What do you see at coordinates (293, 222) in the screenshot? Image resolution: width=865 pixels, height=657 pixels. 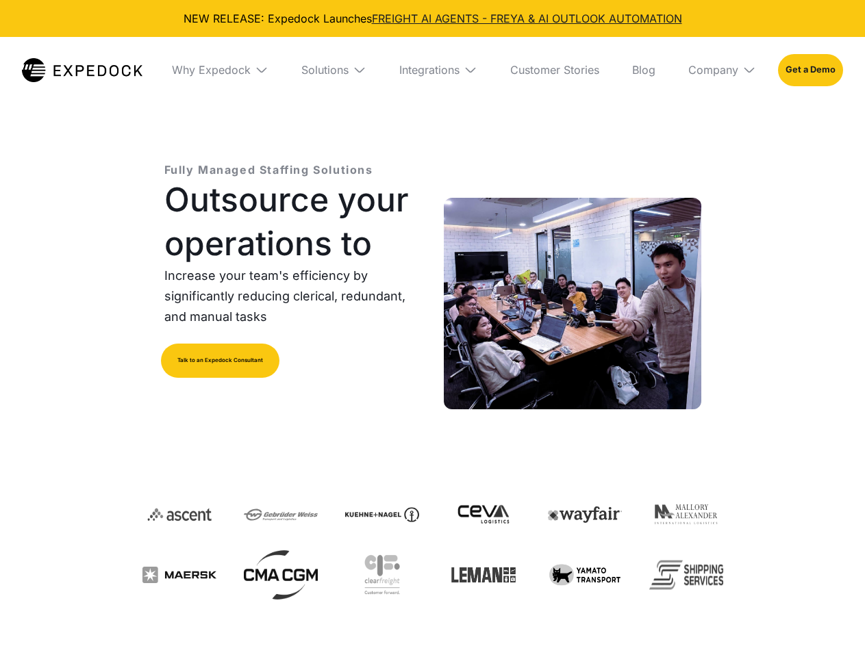 I see `h1: Outsource your operations to` at bounding box center [293, 222].